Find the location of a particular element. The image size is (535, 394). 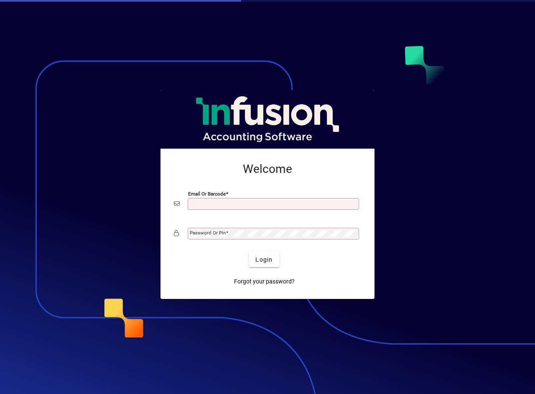

span: Login is located at coordinates (264, 259).